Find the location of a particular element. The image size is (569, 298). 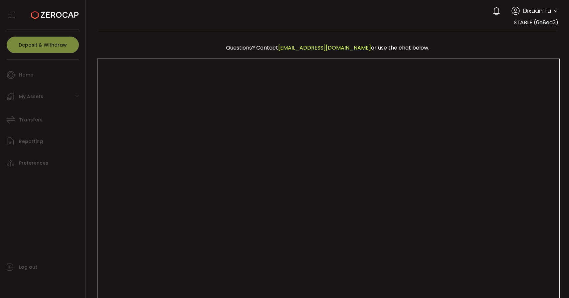

span: Log out is located at coordinates (28, 267).